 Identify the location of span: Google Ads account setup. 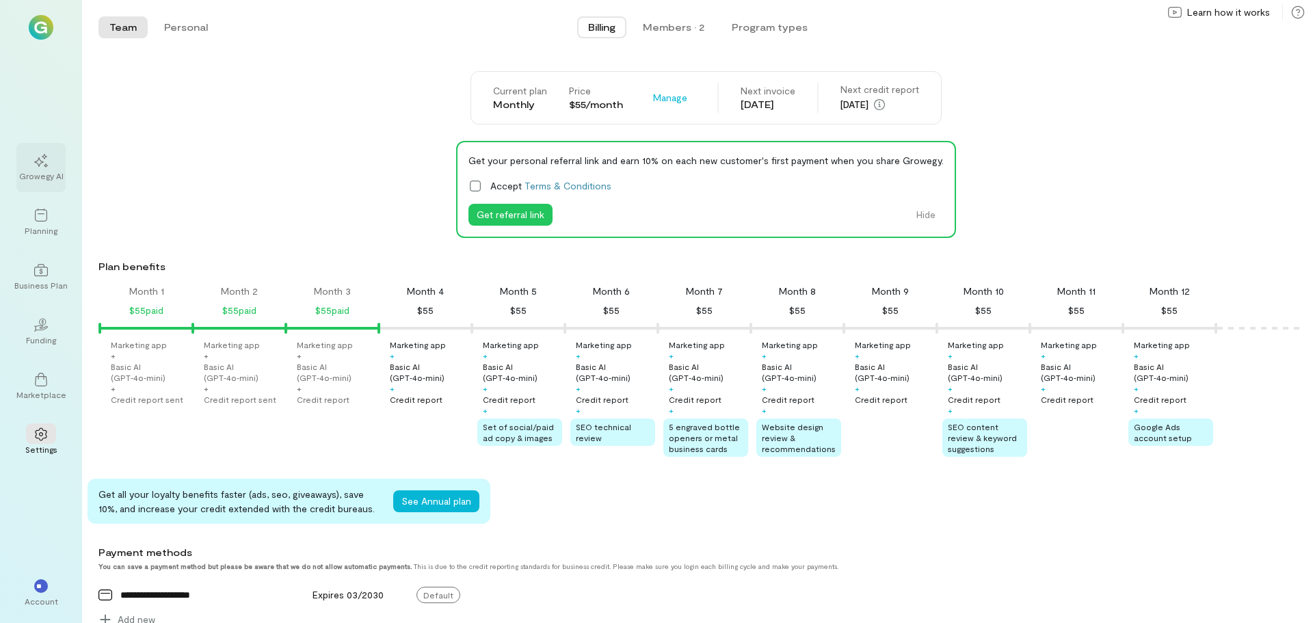
(1162, 432).